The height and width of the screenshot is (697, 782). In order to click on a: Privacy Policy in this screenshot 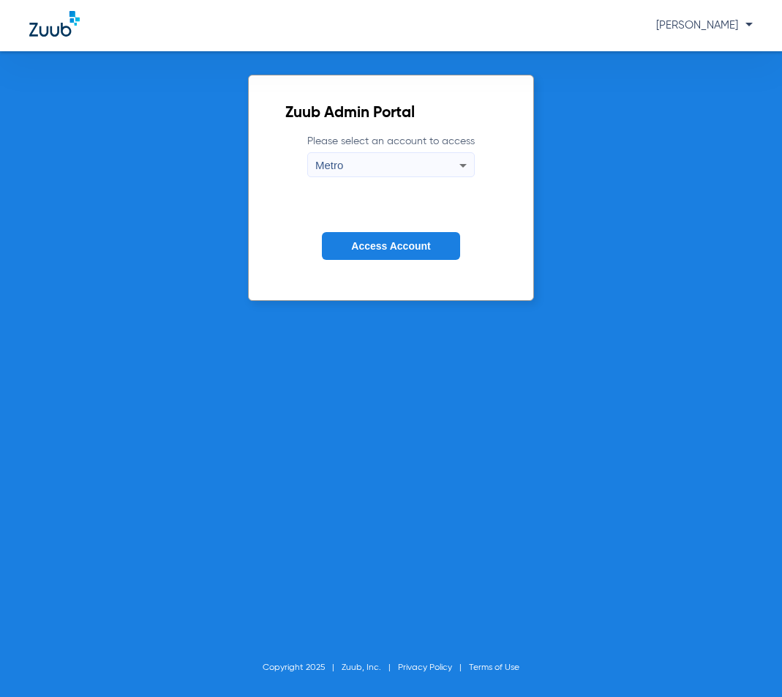, I will do `click(425, 667)`.